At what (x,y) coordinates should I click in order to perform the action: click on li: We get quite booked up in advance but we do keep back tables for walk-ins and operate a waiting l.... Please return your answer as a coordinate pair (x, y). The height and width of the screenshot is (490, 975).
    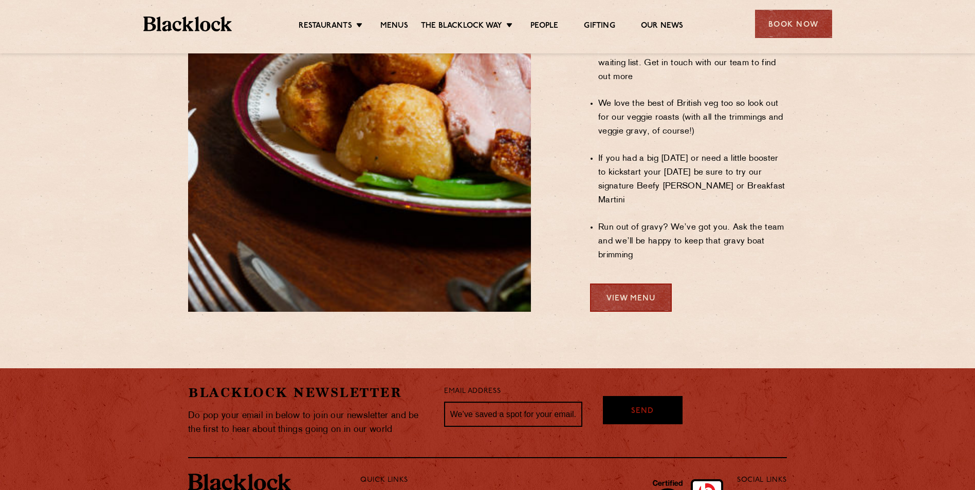
    Looking at the image, I should click on (692, 57).